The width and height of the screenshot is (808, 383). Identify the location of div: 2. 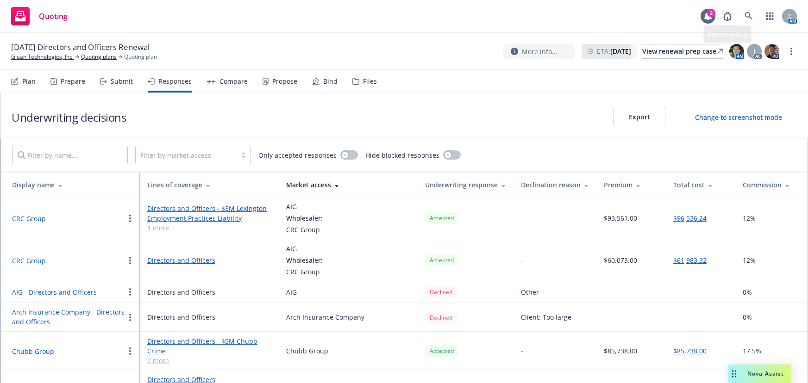
(711, 13).